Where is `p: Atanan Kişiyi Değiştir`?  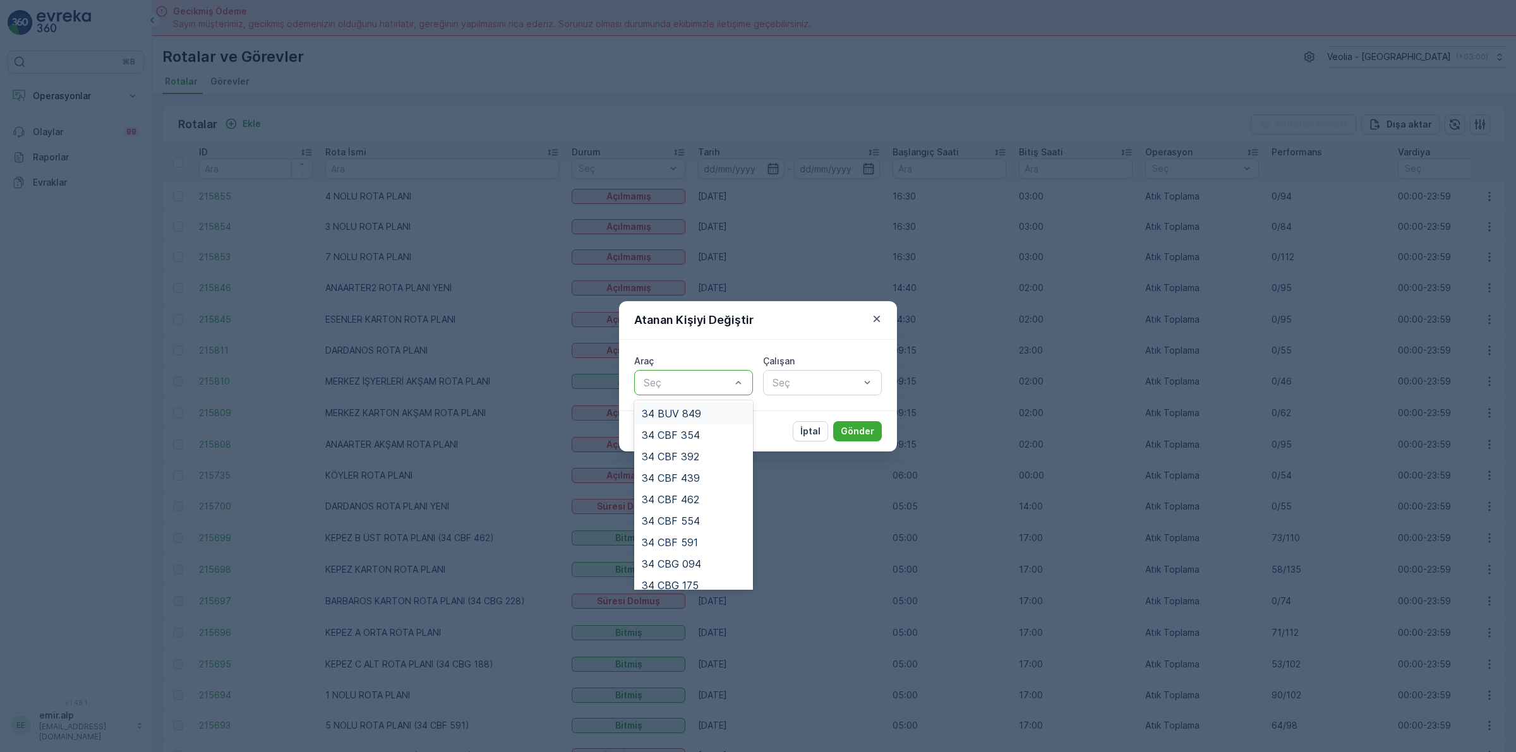 p: Atanan Kişiyi Değiştir is located at coordinates (694, 320).